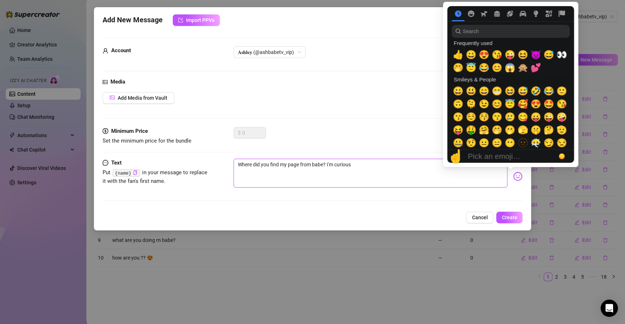  Describe the element at coordinates (181, 20) in the screenshot. I see `span: import` at that location.